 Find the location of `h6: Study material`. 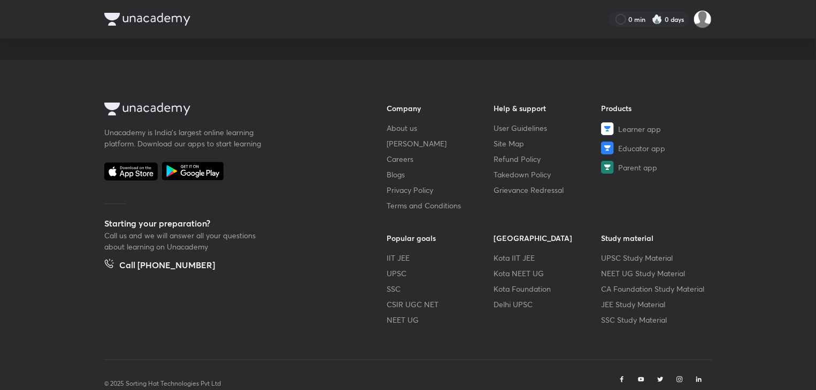

h6: Study material is located at coordinates (654, 238).